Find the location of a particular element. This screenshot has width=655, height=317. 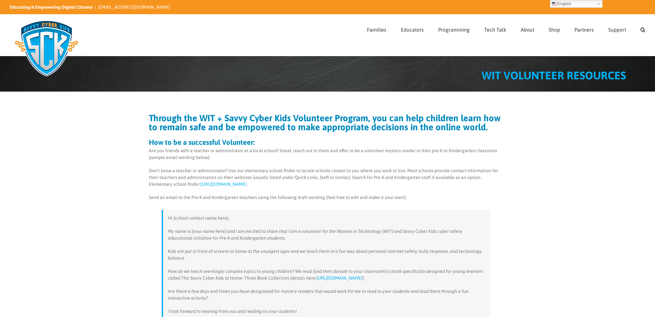

span: About is located at coordinates (527, 30).